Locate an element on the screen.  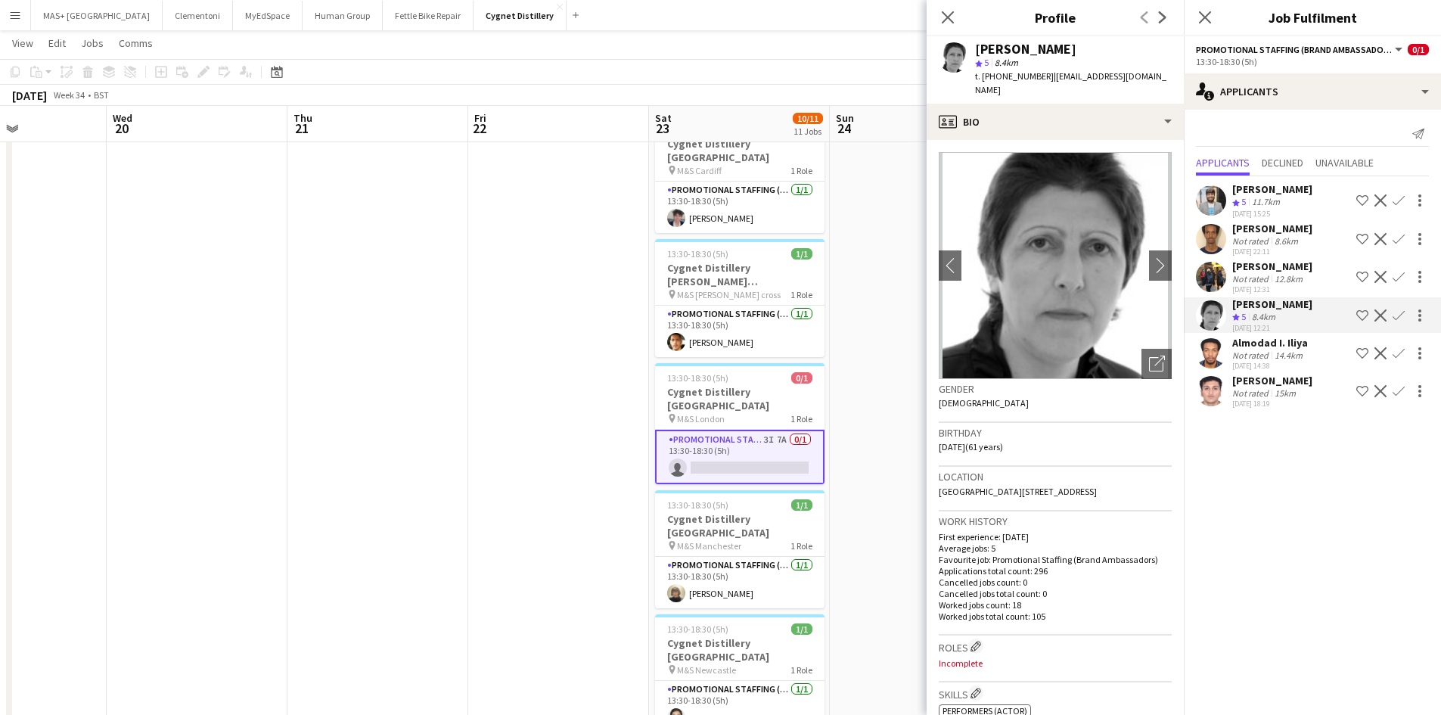
span: Comms is located at coordinates (135, 43).